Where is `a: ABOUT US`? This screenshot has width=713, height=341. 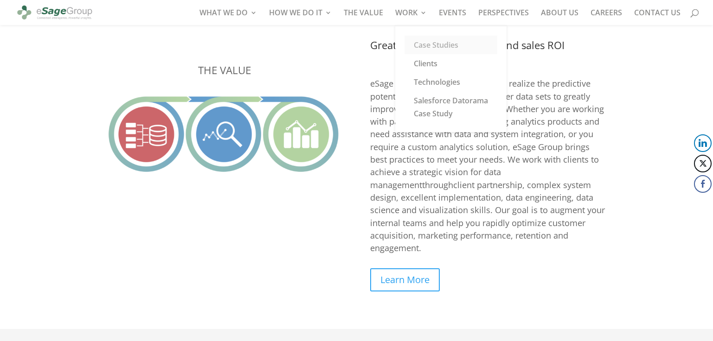
a: ABOUT US is located at coordinates (559, 17).